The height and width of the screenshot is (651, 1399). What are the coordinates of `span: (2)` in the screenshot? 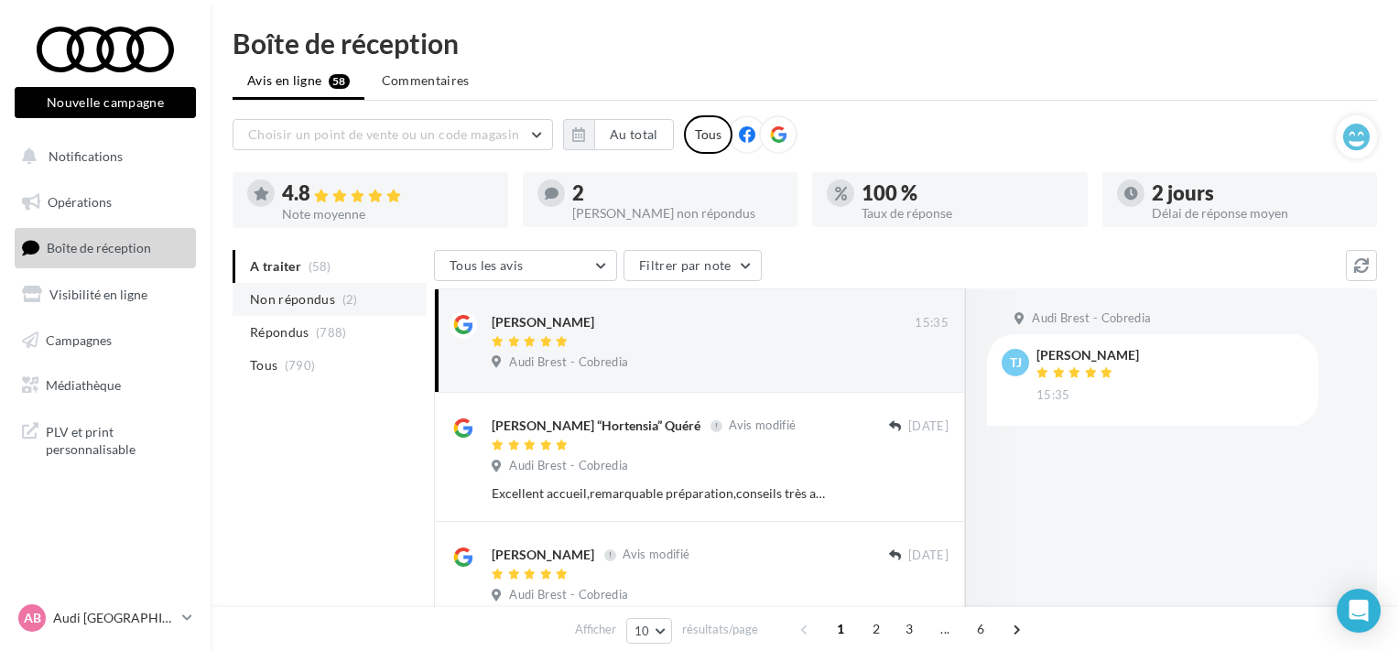 It's located at (350, 299).